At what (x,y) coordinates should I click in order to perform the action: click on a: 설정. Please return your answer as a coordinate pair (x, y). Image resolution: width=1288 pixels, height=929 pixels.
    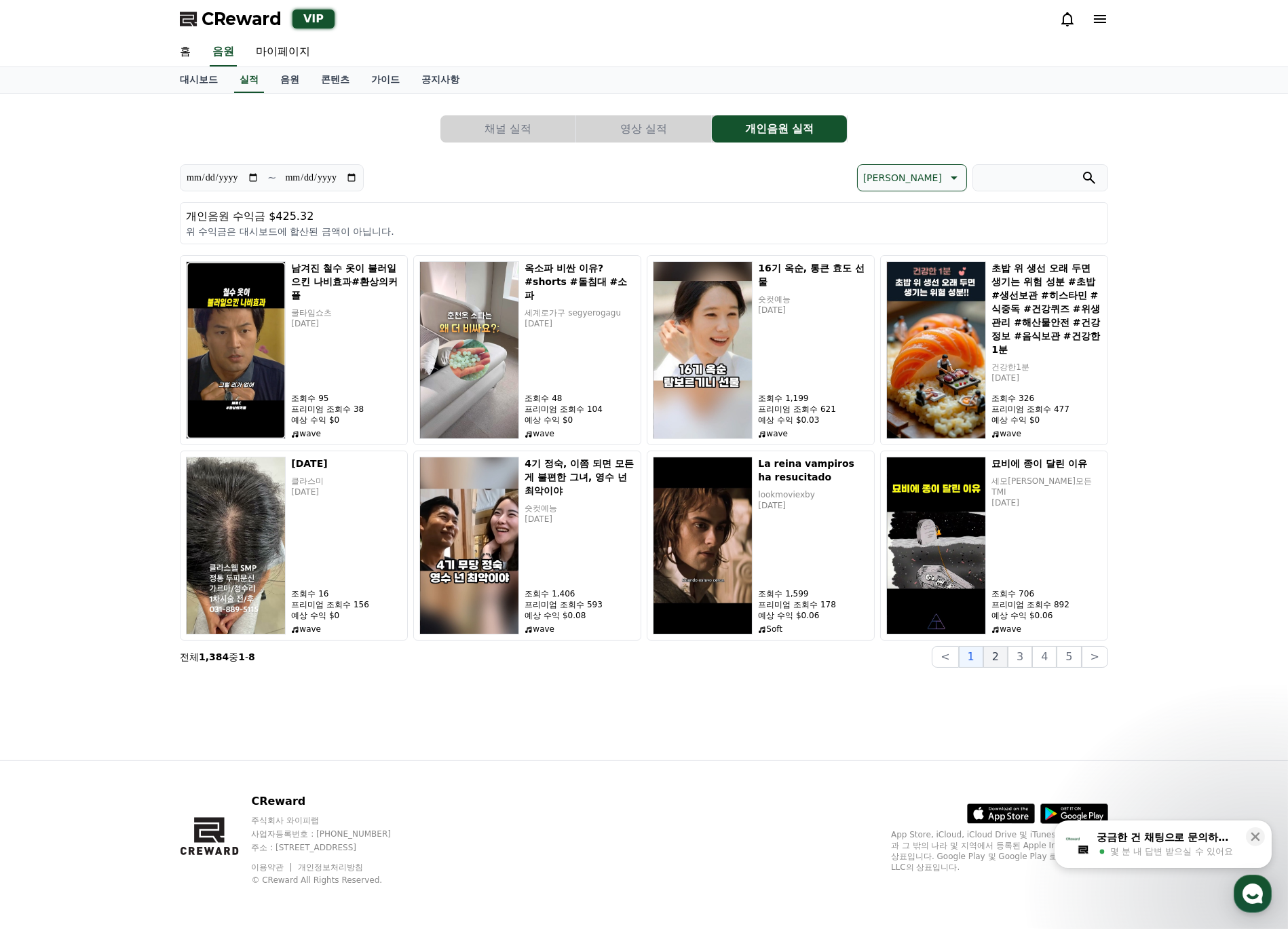
    Looking at the image, I should click on (218, 447).